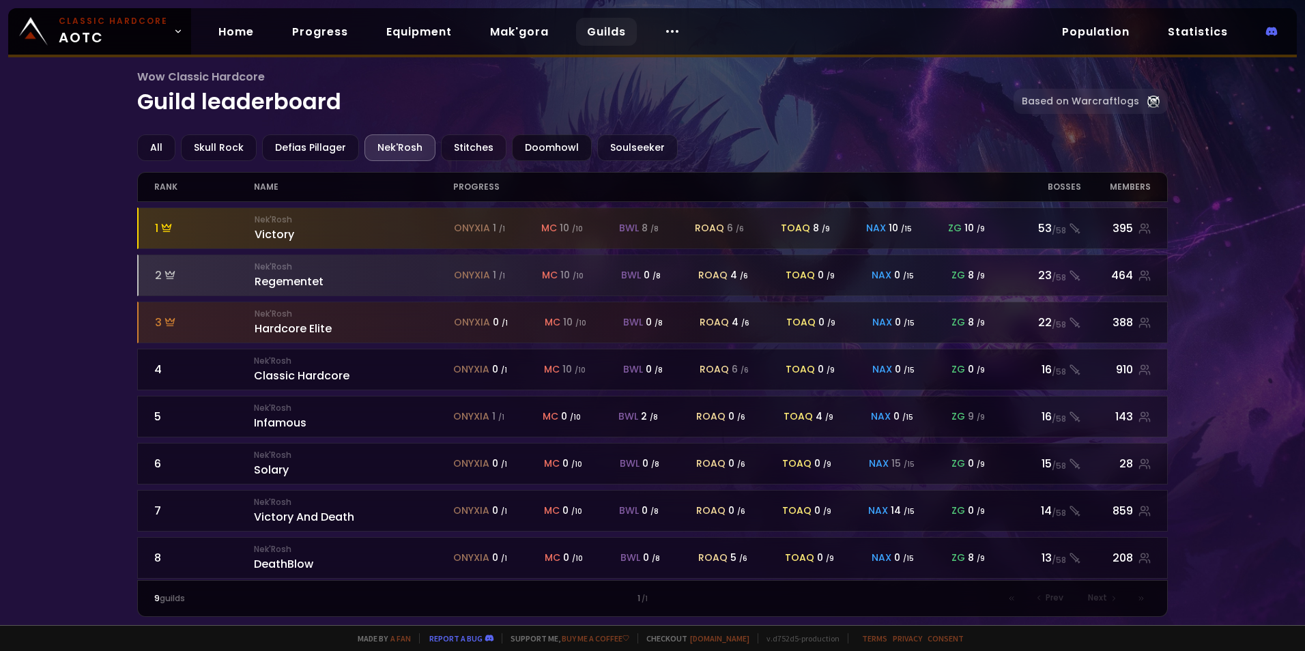  What do you see at coordinates (652, 463) in the screenshot?
I see `a: 6Nek'RoshSolaryonyxia 0 /1mc 0 /10bwl 0 /8roaq 0 /6toaq 0 /9nax 15 /15zg 0 /915/5828` at bounding box center [652, 463].